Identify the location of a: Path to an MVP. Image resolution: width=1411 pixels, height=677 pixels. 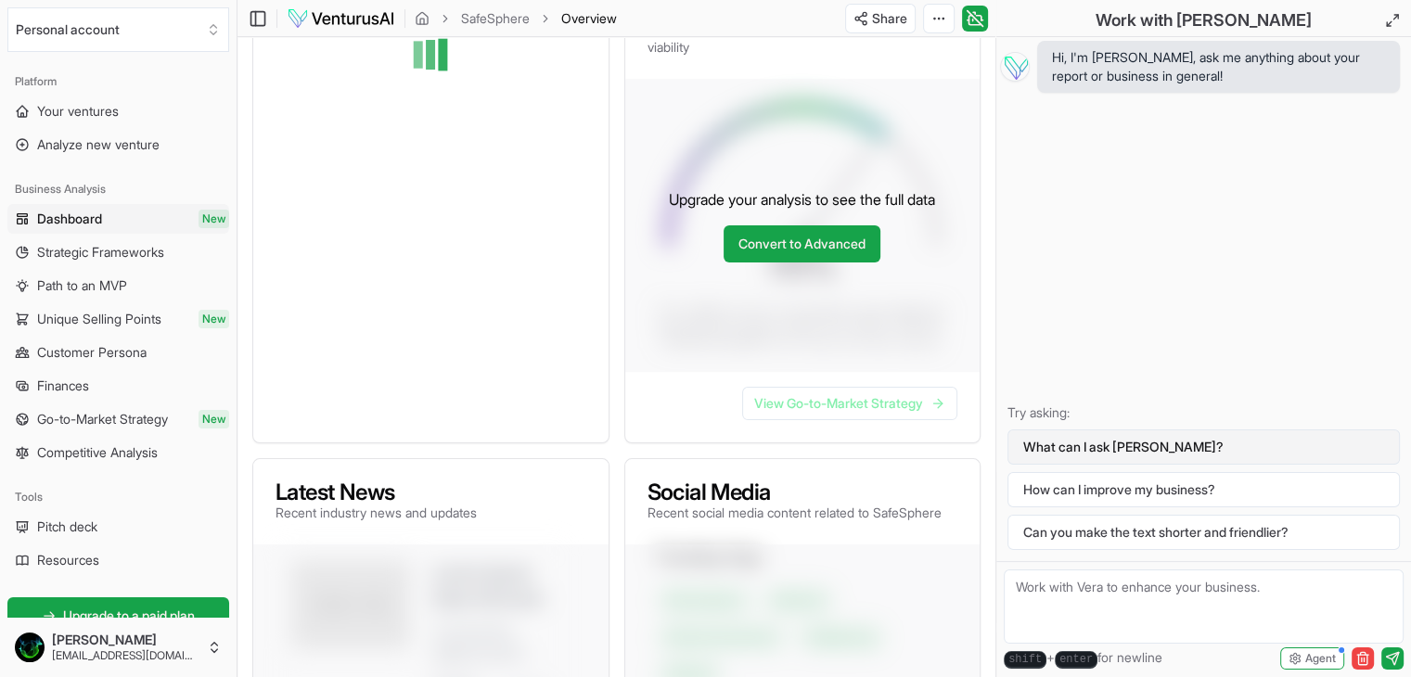
(118, 286).